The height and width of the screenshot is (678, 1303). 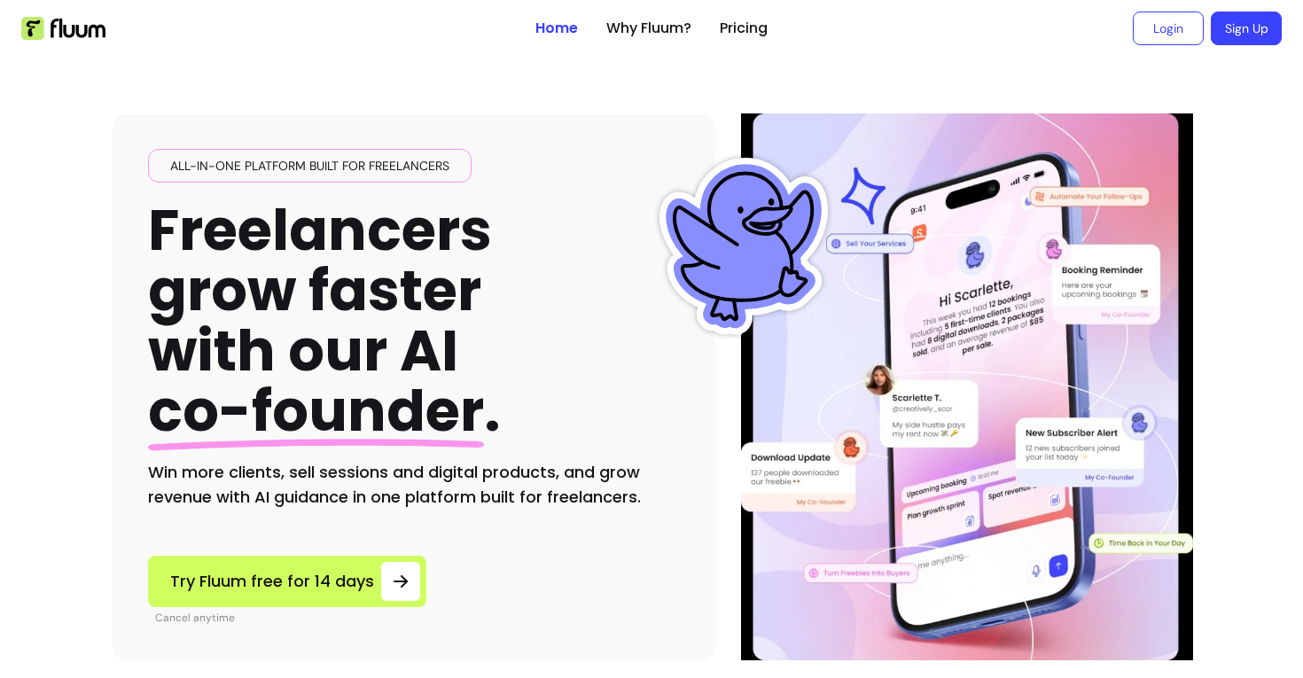 What do you see at coordinates (967, 386) in the screenshot?
I see `img: Illustration of Fluum AI Co-Founder on a smartphone, showing solo business performance insights s...` at bounding box center [967, 386].